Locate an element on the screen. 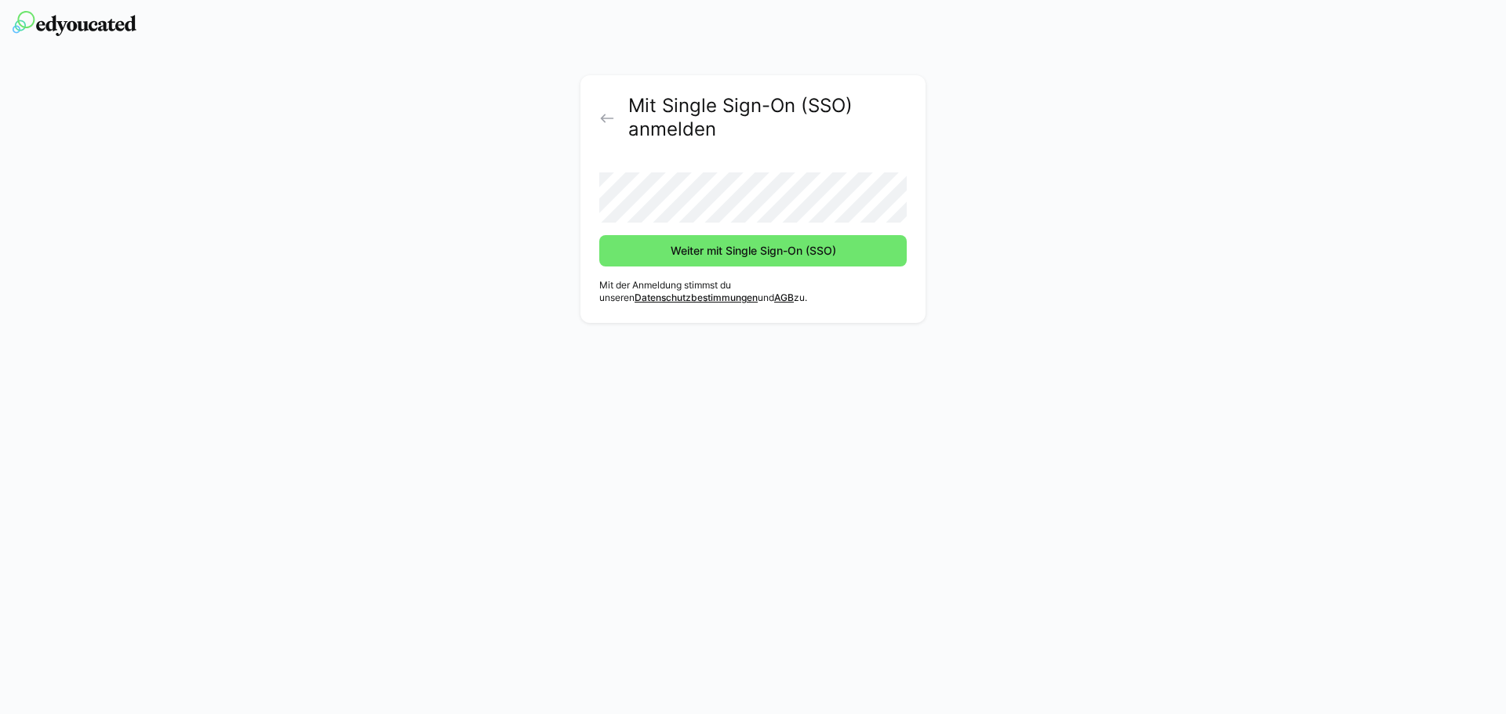 Image resolution: width=1506 pixels, height=714 pixels. img: edyoucated is located at coordinates (74, 24).